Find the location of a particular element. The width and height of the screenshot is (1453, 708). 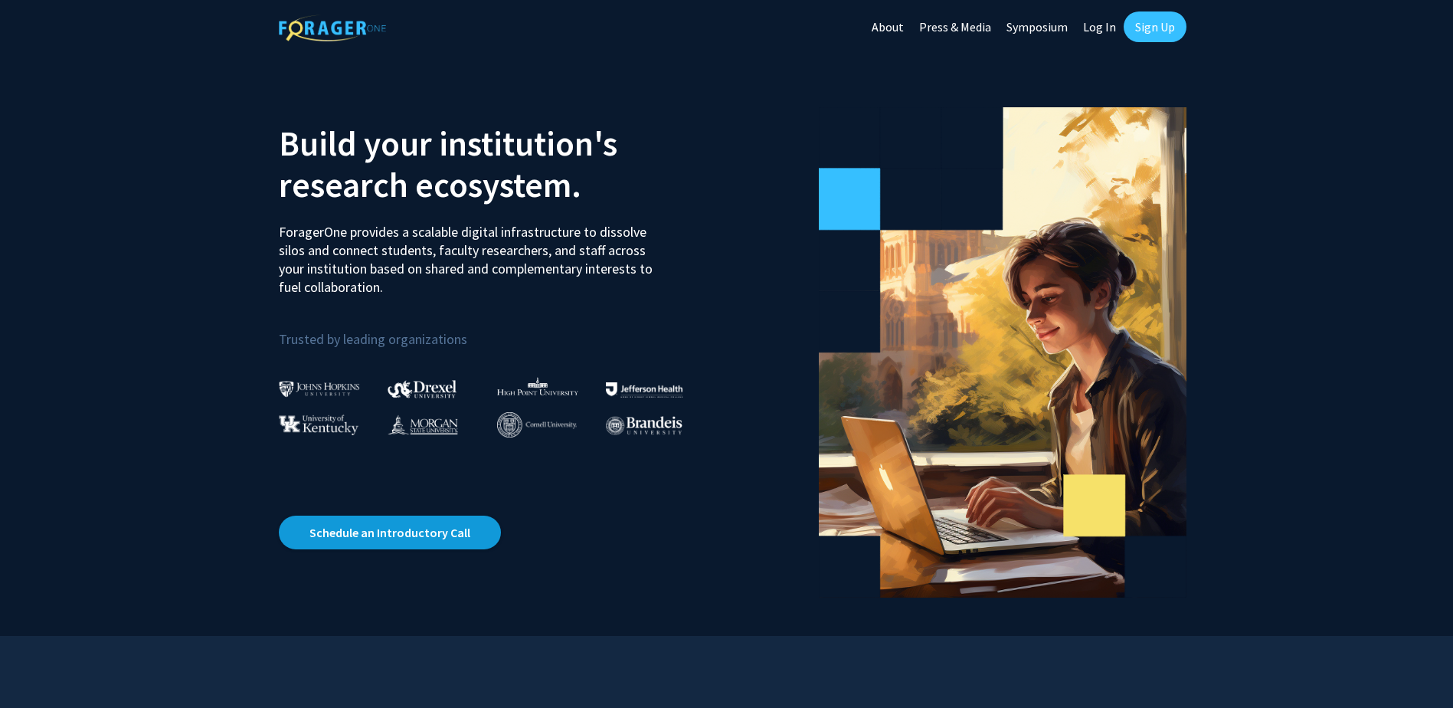

img: Johns Hopkins University is located at coordinates (319, 388).